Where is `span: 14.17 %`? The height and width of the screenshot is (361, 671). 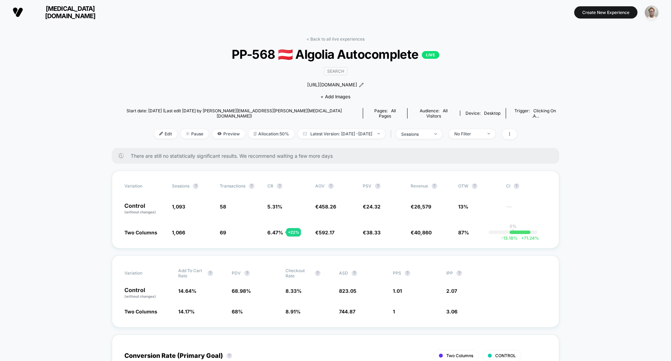 span: 14.17 % is located at coordinates (186, 311).